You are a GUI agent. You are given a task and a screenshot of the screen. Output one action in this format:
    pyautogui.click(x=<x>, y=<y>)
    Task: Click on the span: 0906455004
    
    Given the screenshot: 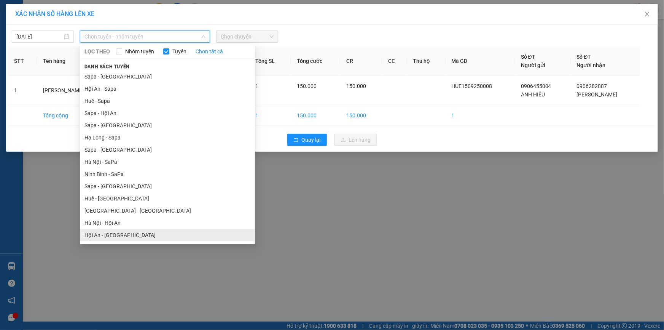 What is the action you would take?
    pyautogui.click(x=536, y=86)
    